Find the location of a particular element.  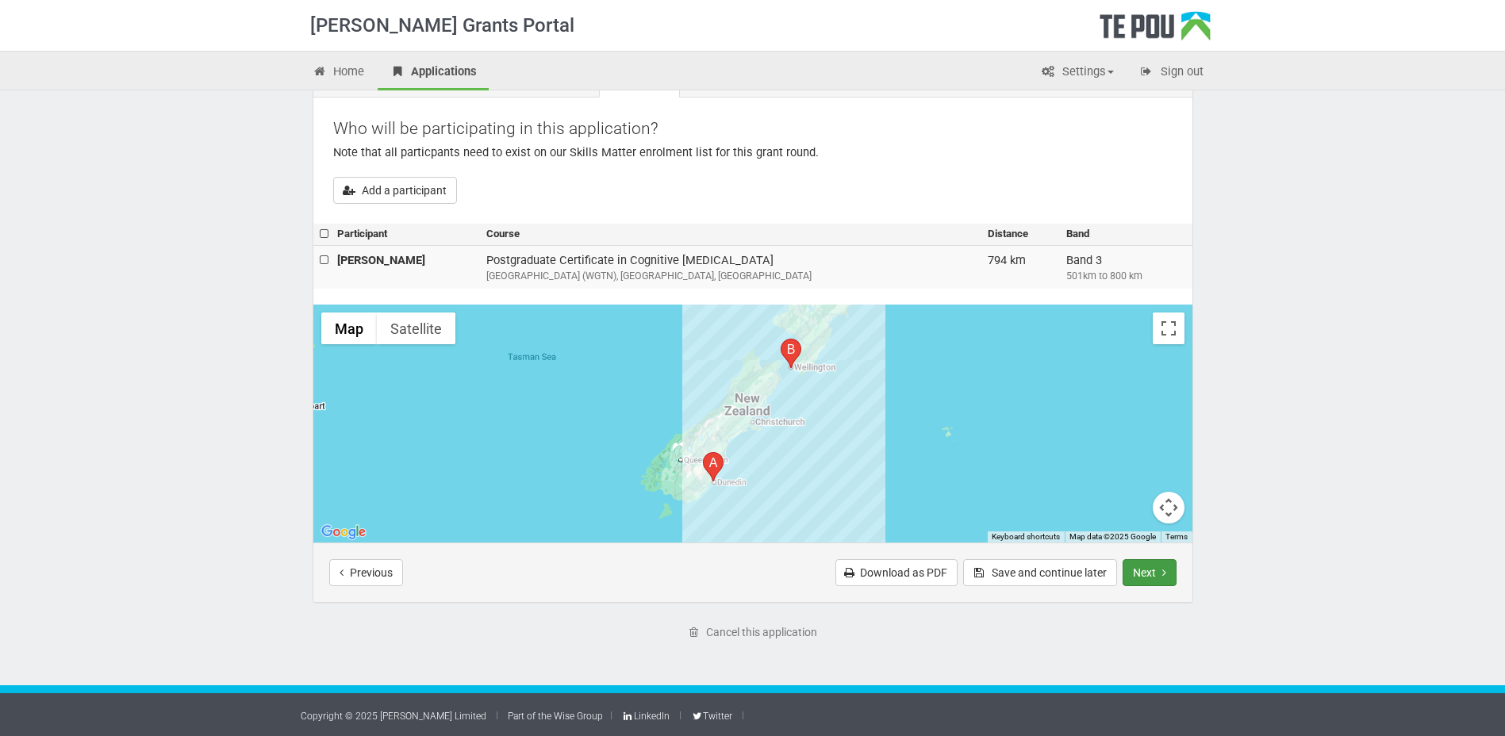

img: Google is located at coordinates (344, 532).